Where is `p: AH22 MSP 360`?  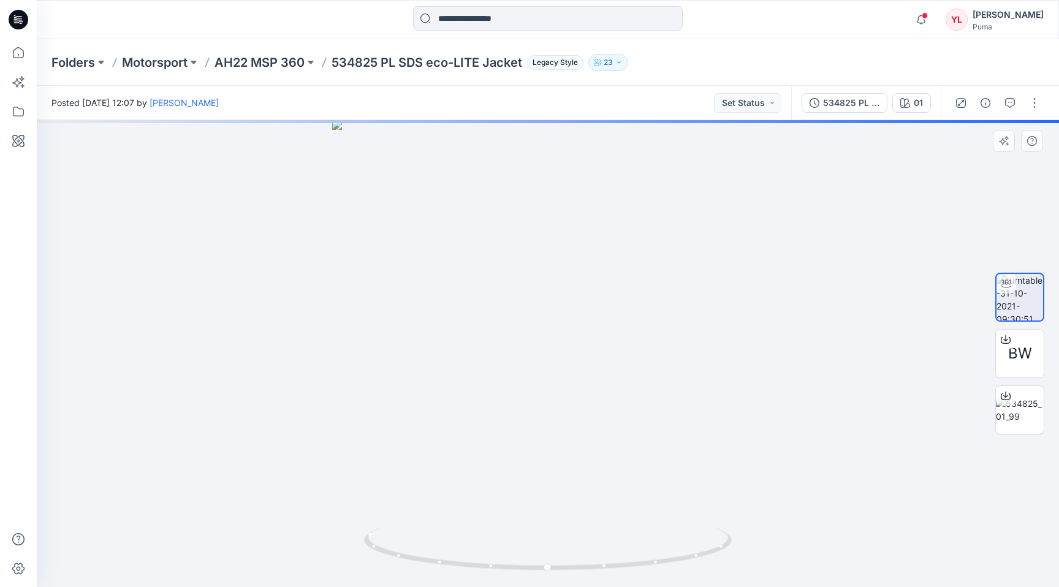 p: AH22 MSP 360 is located at coordinates (259, 62).